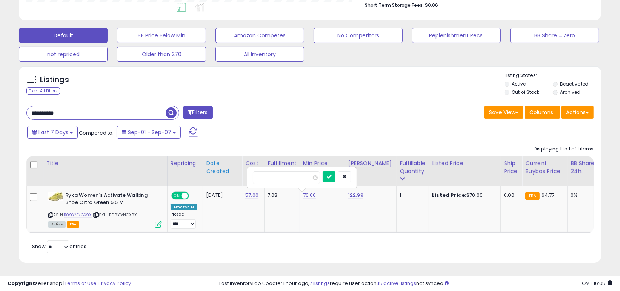 Image resolution: width=620 pixels, height=291 pixels. I want to click on div: 0%, so click(583, 196).